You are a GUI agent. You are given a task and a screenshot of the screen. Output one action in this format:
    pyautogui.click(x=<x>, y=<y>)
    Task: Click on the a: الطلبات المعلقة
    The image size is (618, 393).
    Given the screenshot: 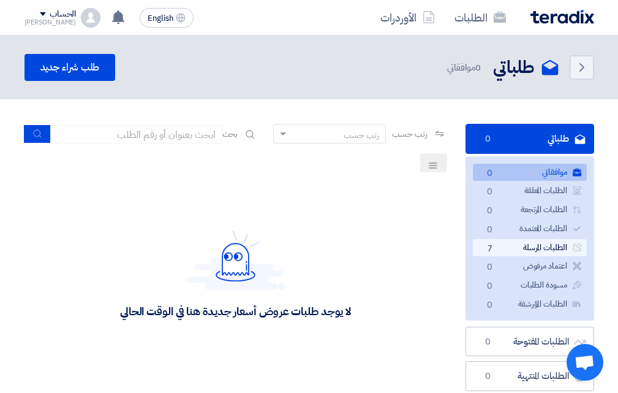 What is the action you would take?
    pyautogui.click(x=530, y=190)
    